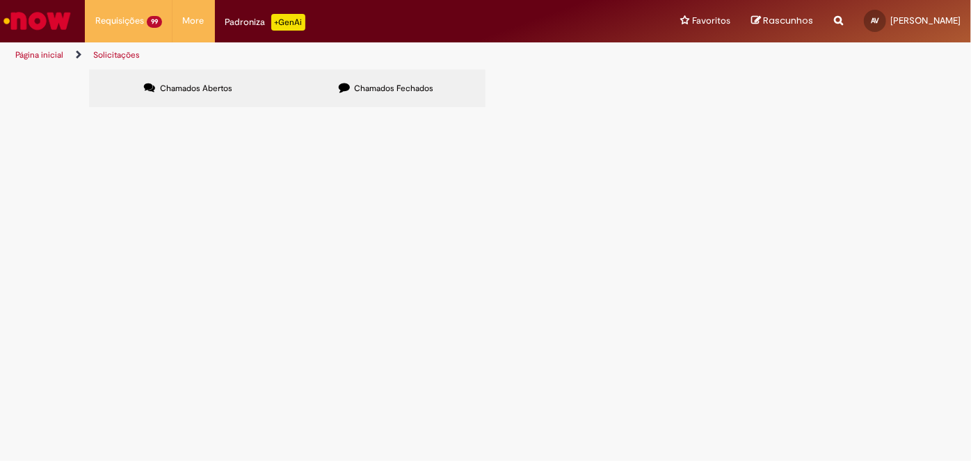 This screenshot has width=971, height=461. What do you see at coordinates (39, 55) in the screenshot?
I see `a: Página inicial` at bounding box center [39, 55].